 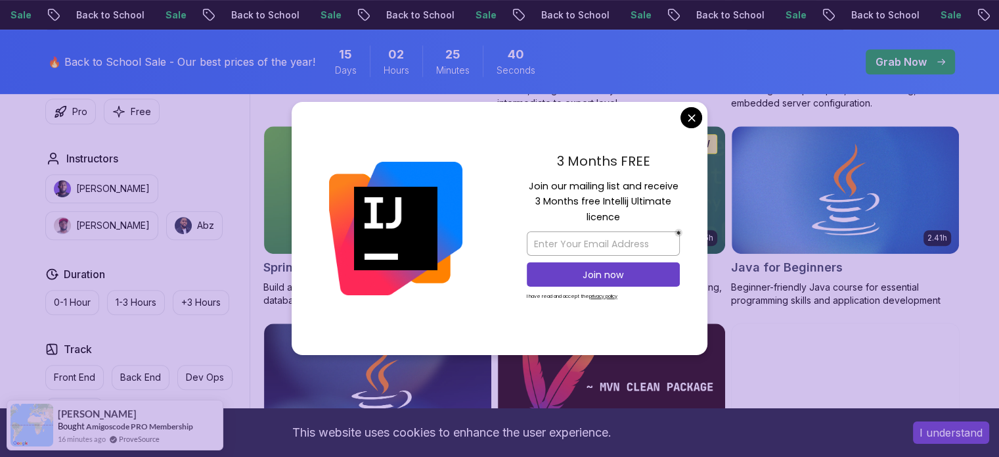 What do you see at coordinates (378, 190) in the screenshot?
I see `img: Spring Boot for Beginners card` at bounding box center [378, 190].